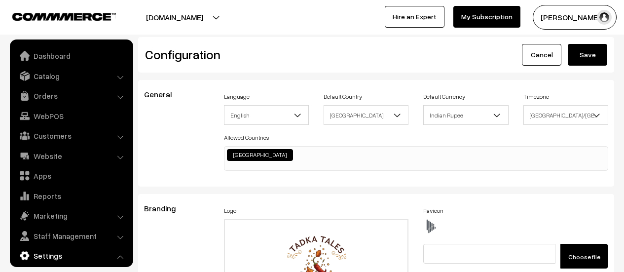 Image resolution: width=624 pixels, height=272 pixels. What do you see at coordinates (604, 17) in the screenshot?
I see `img: user` at bounding box center [604, 17].